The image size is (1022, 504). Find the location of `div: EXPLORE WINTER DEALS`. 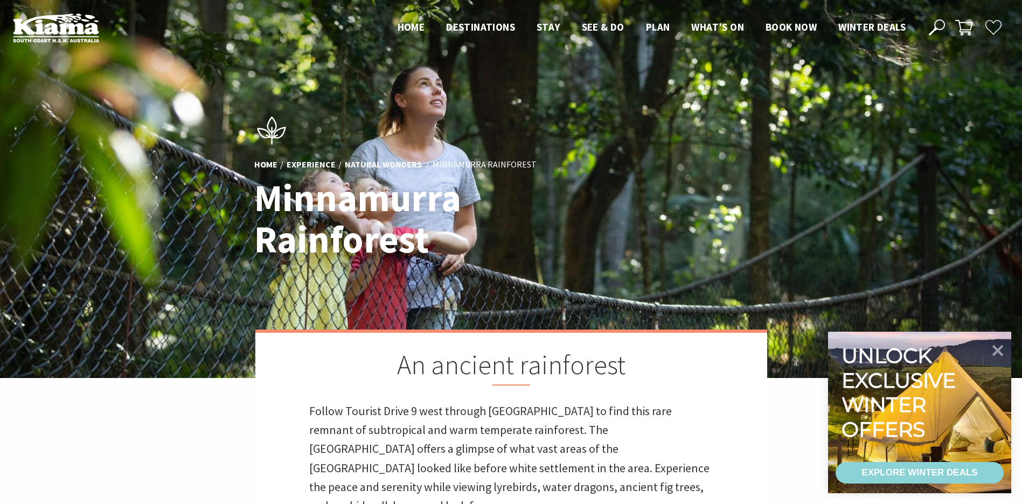

div: EXPLORE WINTER DEALS is located at coordinates (919, 473).